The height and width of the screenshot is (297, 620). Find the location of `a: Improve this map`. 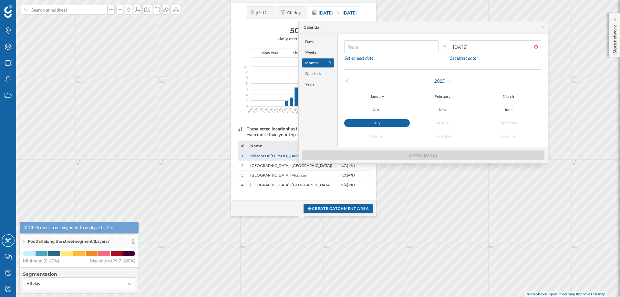

a: Improve this map is located at coordinates (591, 294).